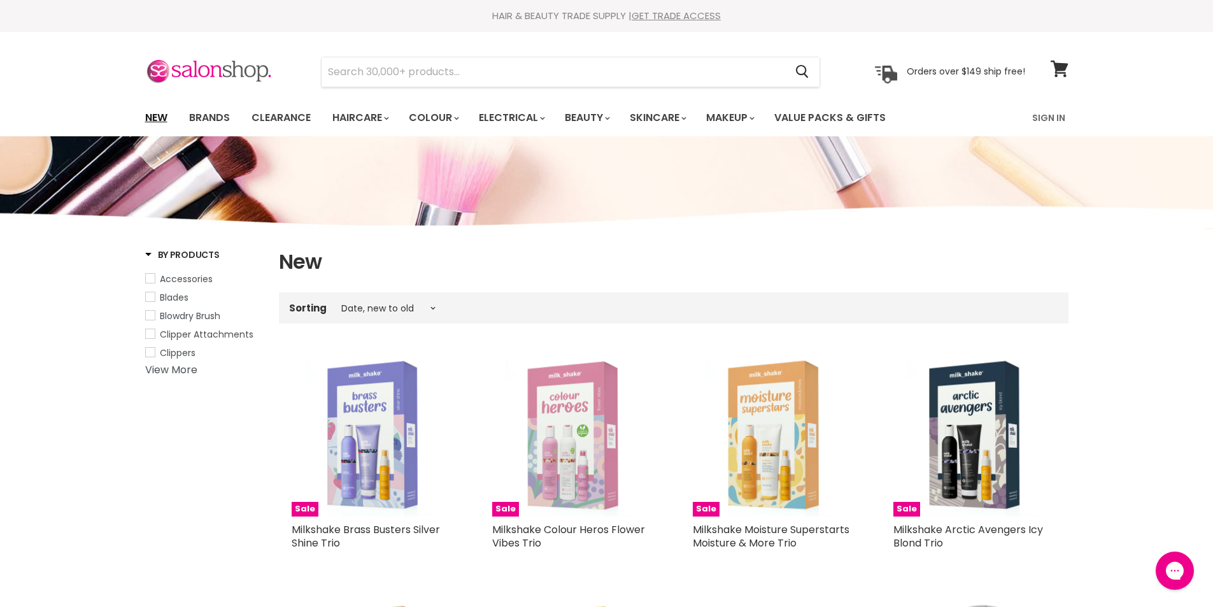 This screenshot has width=1213, height=607. I want to click on span: Clippers, so click(178, 353).